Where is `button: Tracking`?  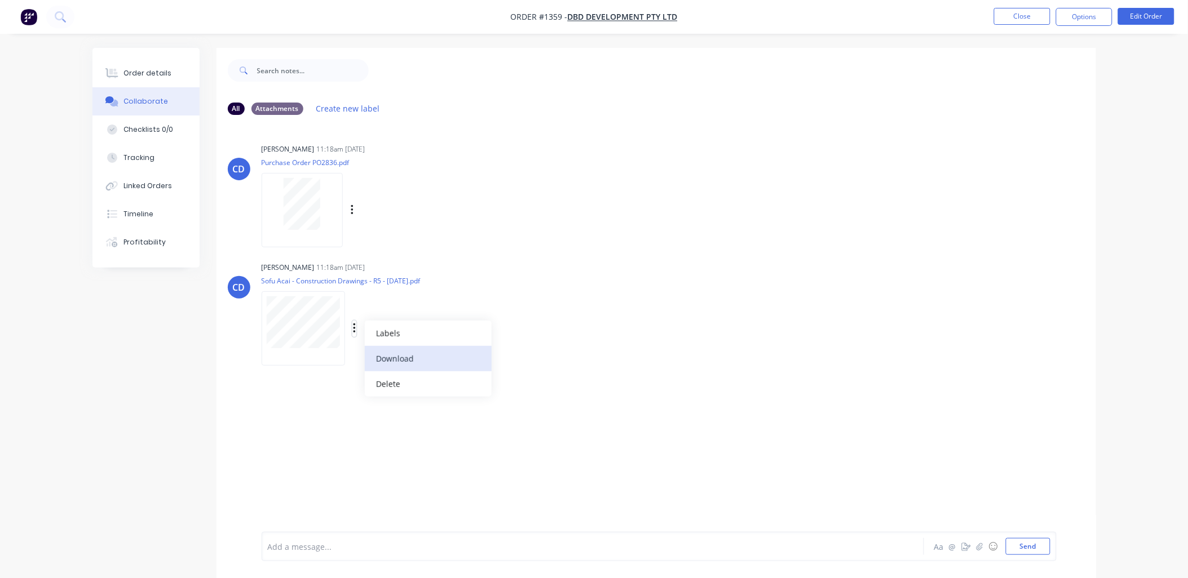 button: Tracking is located at coordinates (146, 158).